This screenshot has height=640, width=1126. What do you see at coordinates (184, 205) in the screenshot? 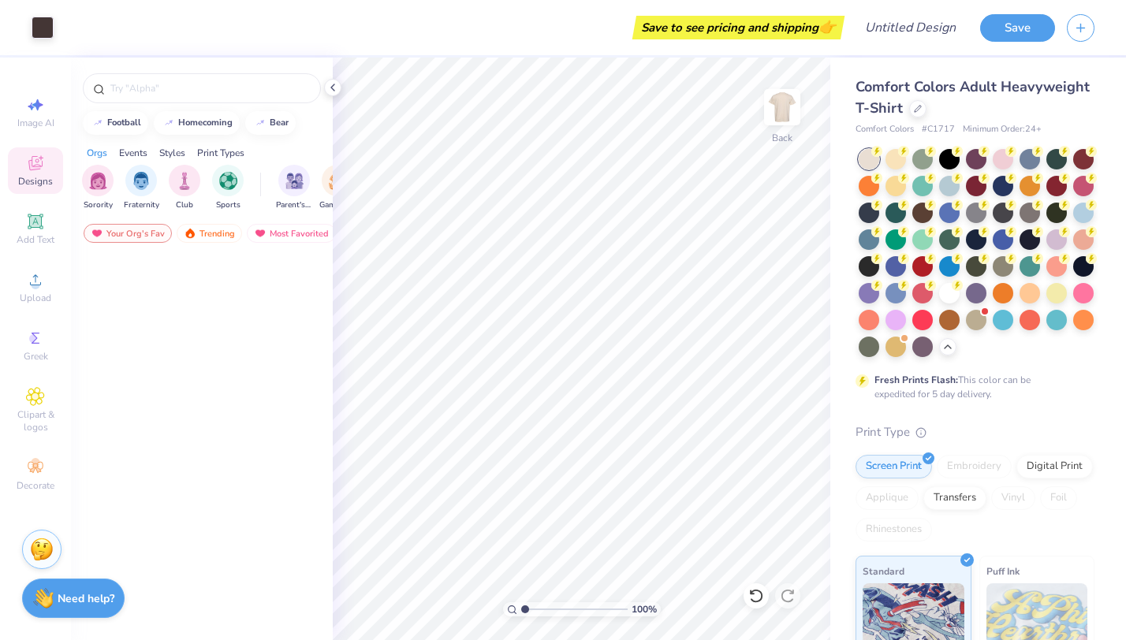
I see `span: Club` at bounding box center [184, 205].